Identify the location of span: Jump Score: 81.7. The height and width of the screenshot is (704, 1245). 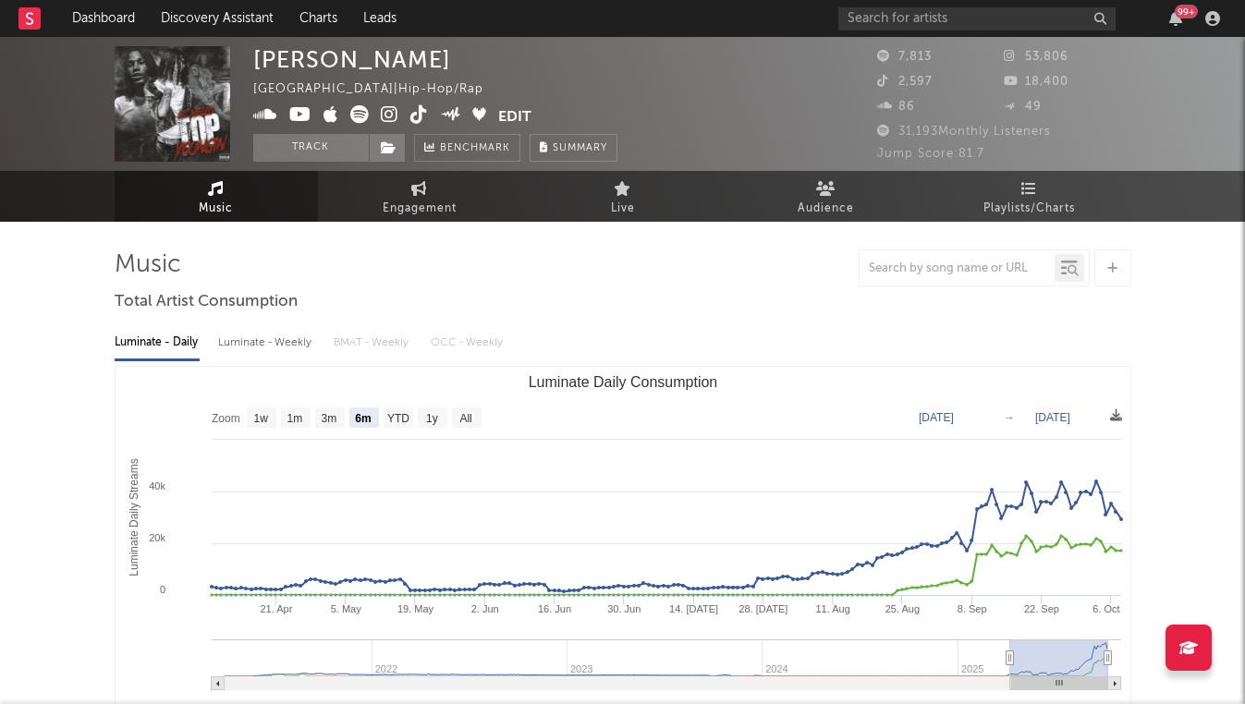
(931, 153).